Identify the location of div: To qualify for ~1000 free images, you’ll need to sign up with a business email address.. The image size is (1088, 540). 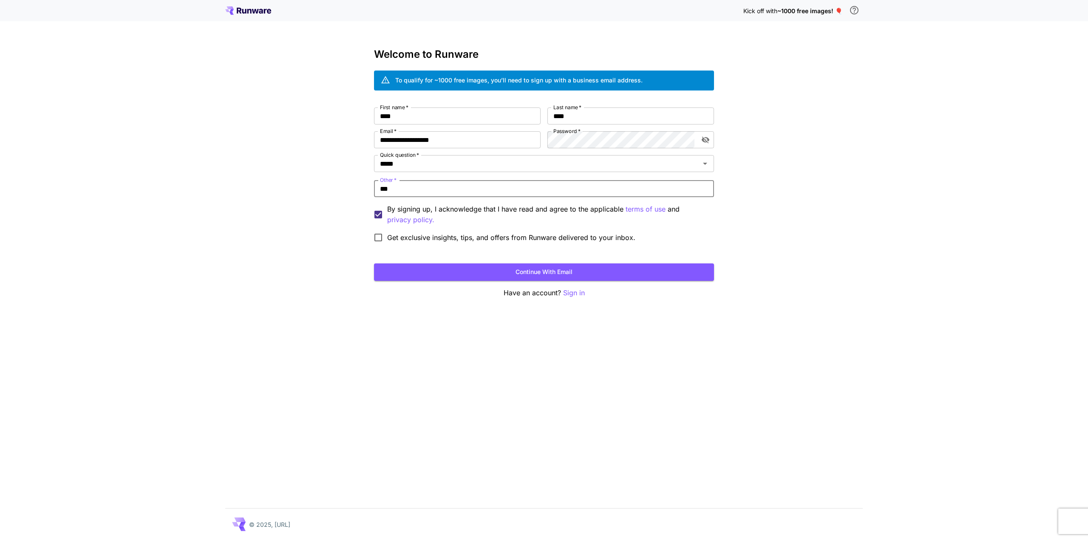
(519, 80).